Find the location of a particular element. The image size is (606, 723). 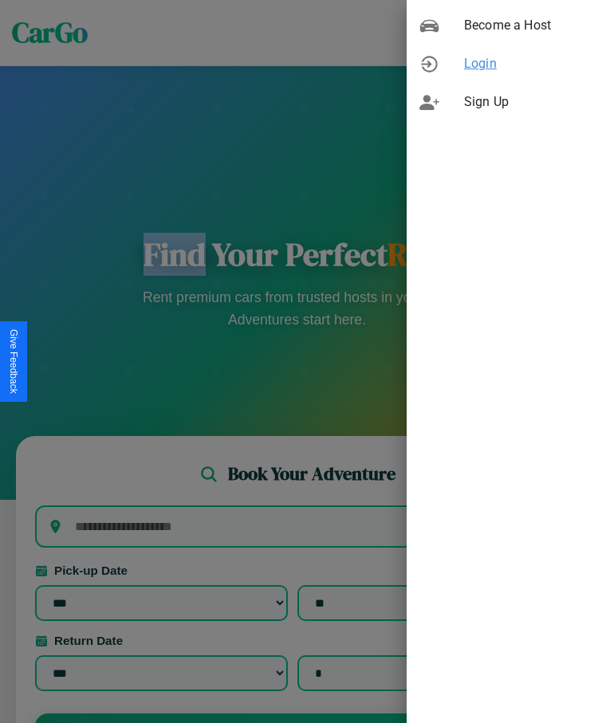

span: Sign Up is located at coordinates (529, 102).